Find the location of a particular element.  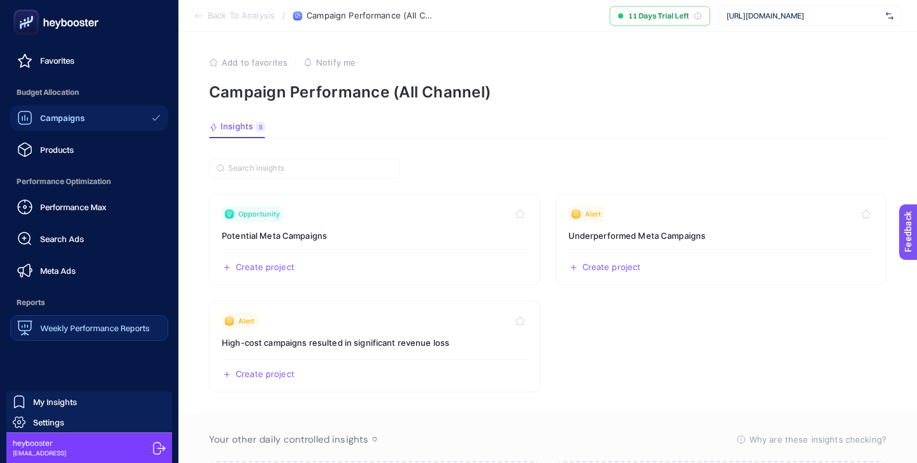

div: 8 is located at coordinates (260, 127).